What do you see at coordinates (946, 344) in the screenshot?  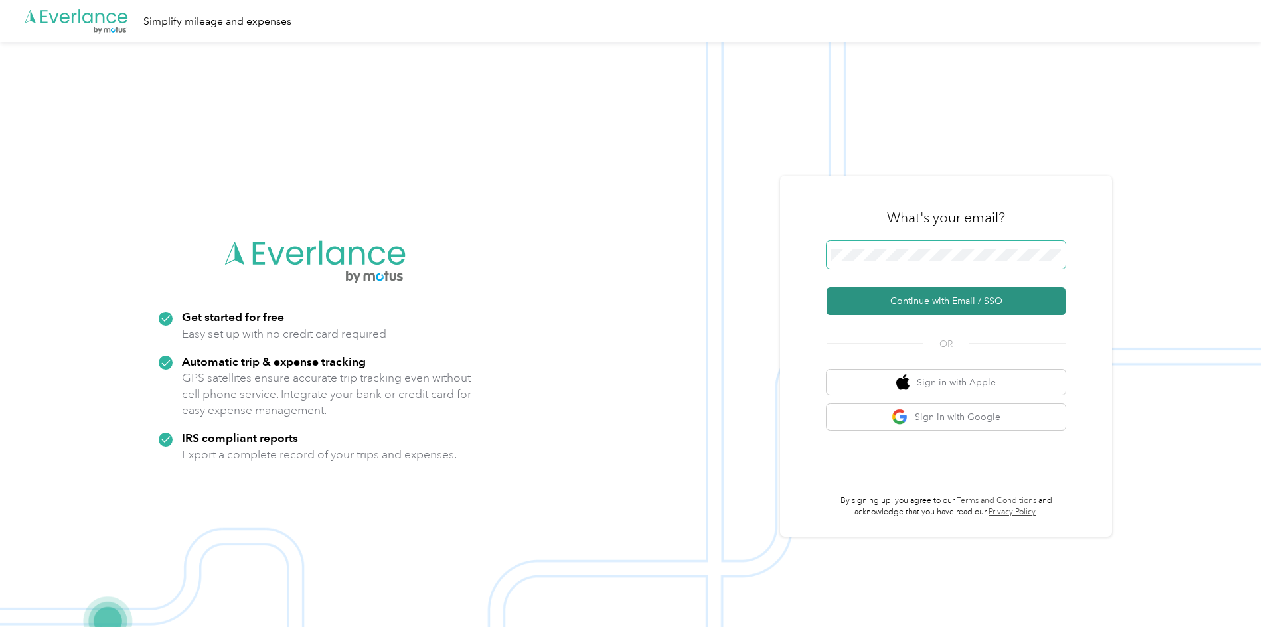 I see `span: OR` at bounding box center [946, 344].